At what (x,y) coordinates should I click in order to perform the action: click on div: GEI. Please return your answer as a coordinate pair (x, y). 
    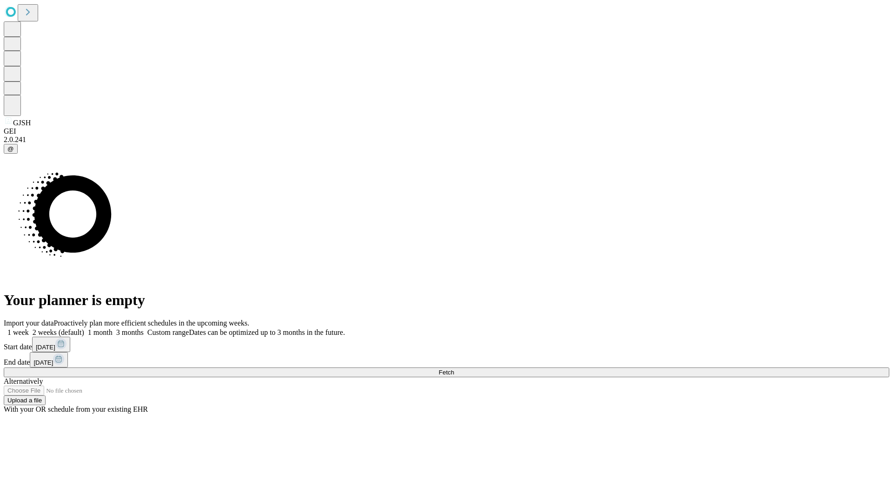
    Looking at the image, I should click on (447, 131).